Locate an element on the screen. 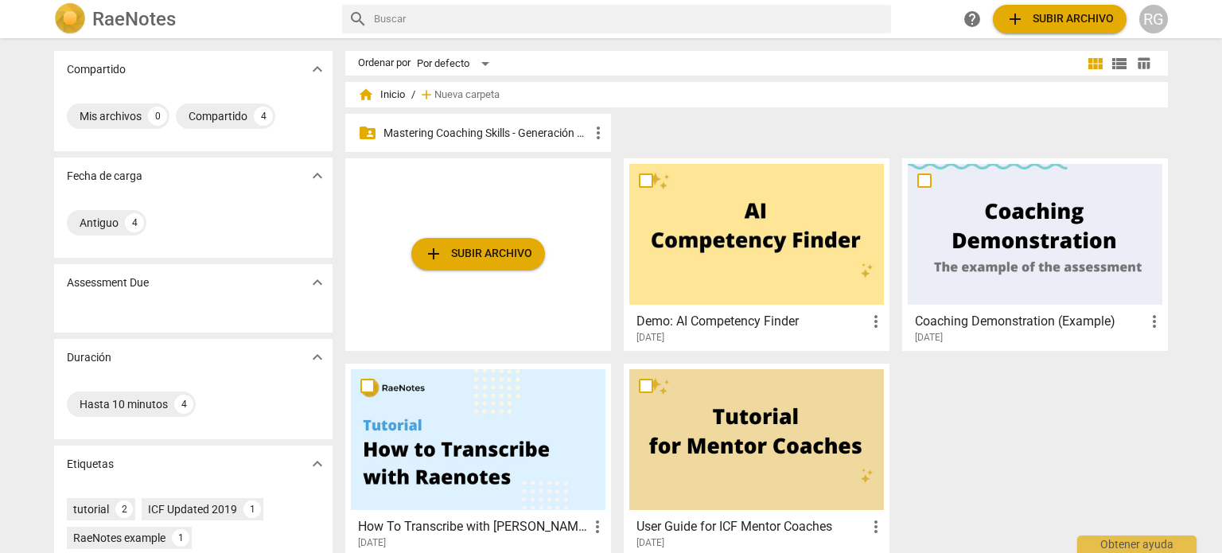 The height and width of the screenshot is (553, 1222). div: RG is located at coordinates (1154, 19).